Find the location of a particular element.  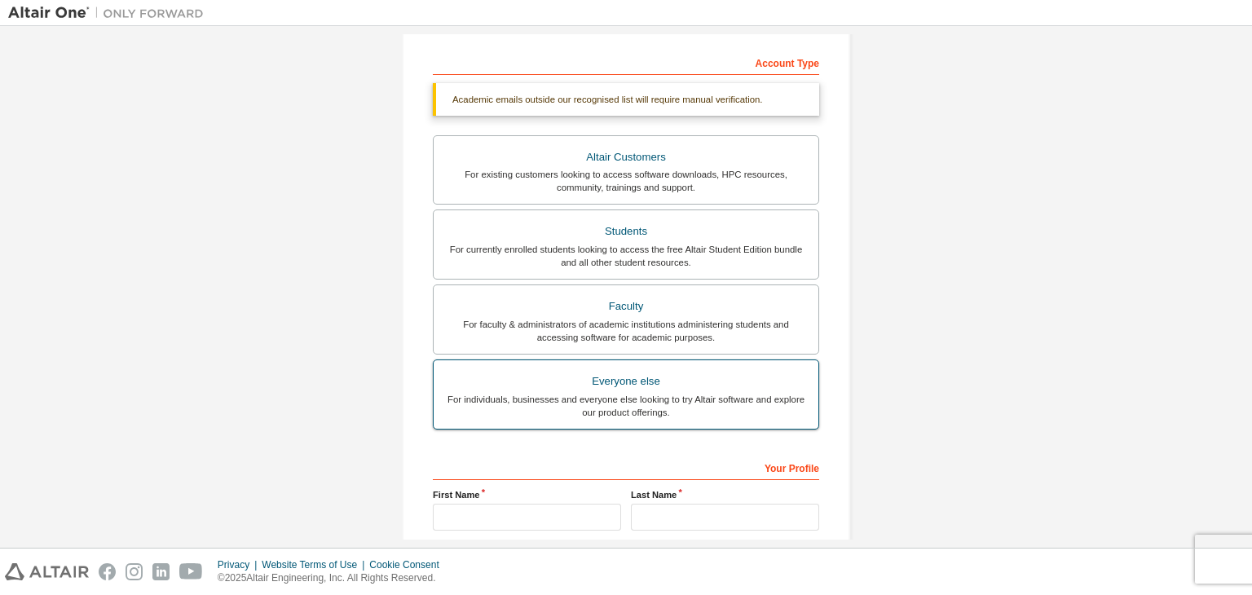

img: linkedin.svg is located at coordinates (161, 571).